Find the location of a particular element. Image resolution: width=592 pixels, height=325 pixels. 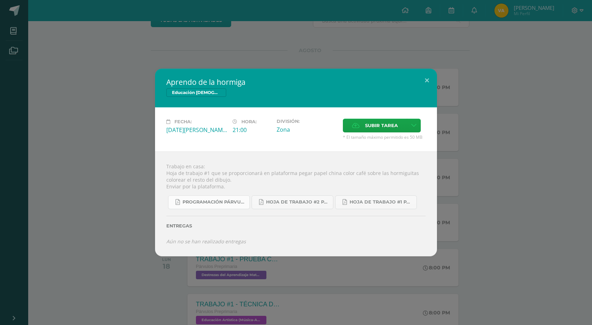

span: hoja de trabajo #1 Párvulos A-B 4ta. Unidad 2025.pdf is located at coordinates (381, 202).